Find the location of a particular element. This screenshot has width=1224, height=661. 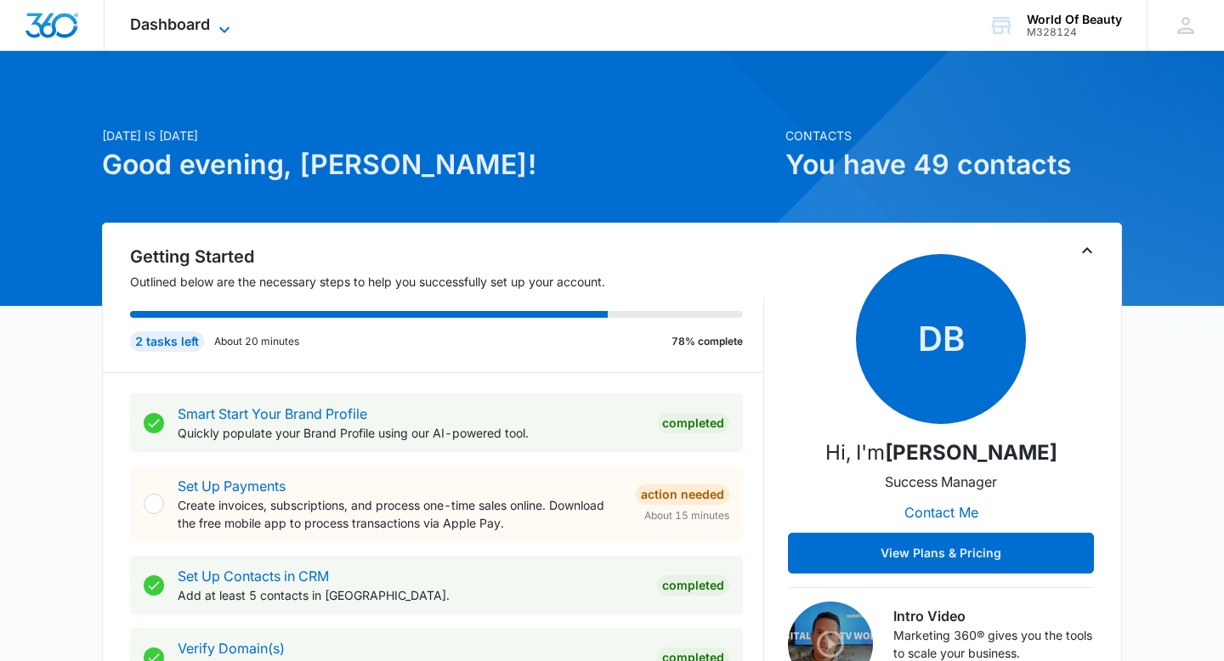

div: account id is located at coordinates (1074, 32).